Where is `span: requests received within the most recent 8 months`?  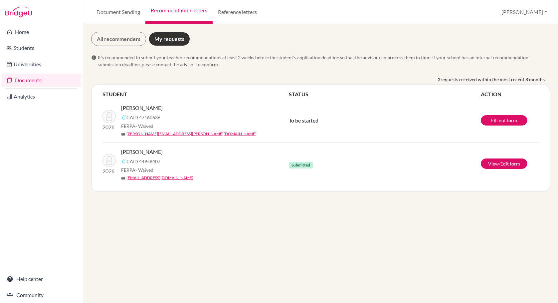
span: requests received within the most recent 8 months is located at coordinates (492, 79).